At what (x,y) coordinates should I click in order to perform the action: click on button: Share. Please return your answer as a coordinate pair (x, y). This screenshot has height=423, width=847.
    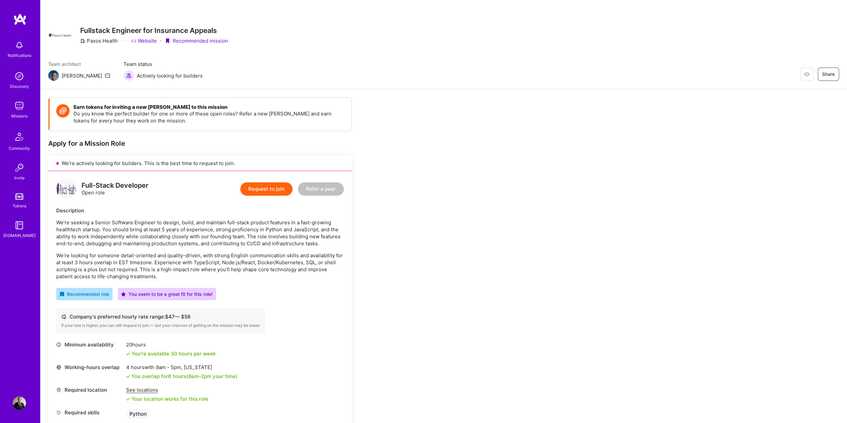
    Looking at the image, I should click on (828, 74).